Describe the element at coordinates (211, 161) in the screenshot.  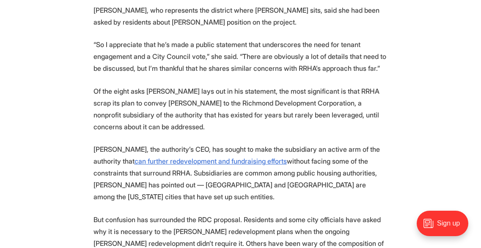
I see `a: can further redevelopment and fundraising efforts` at that location.